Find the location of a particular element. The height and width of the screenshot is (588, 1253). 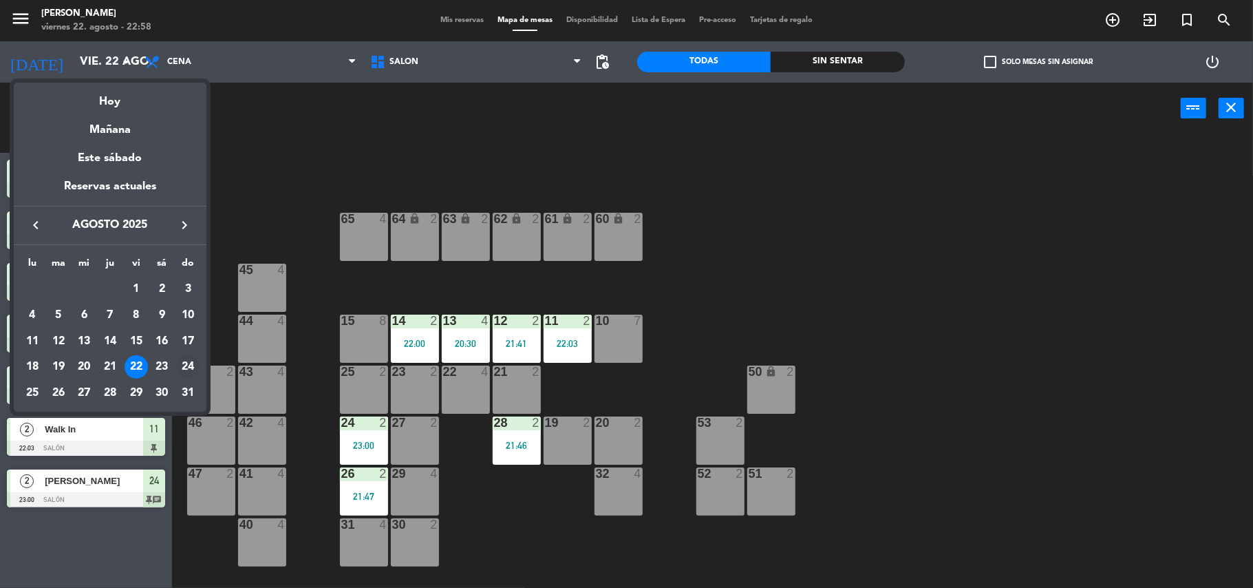

td: 3 de agosto de 2025 is located at coordinates (188, 289).